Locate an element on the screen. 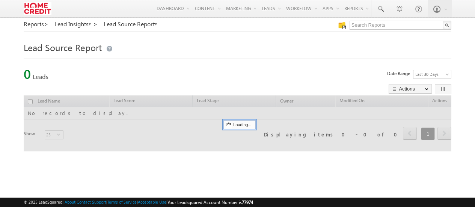  img: Manage all your saved reports! is located at coordinates (342, 26).